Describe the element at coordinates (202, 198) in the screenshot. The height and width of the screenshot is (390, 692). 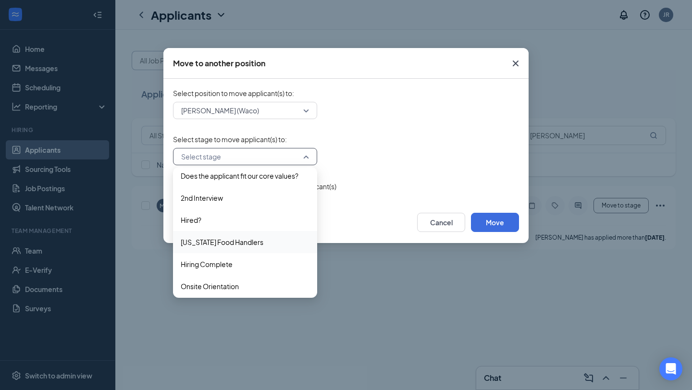
I see `span: 2nd Interview` at that location.